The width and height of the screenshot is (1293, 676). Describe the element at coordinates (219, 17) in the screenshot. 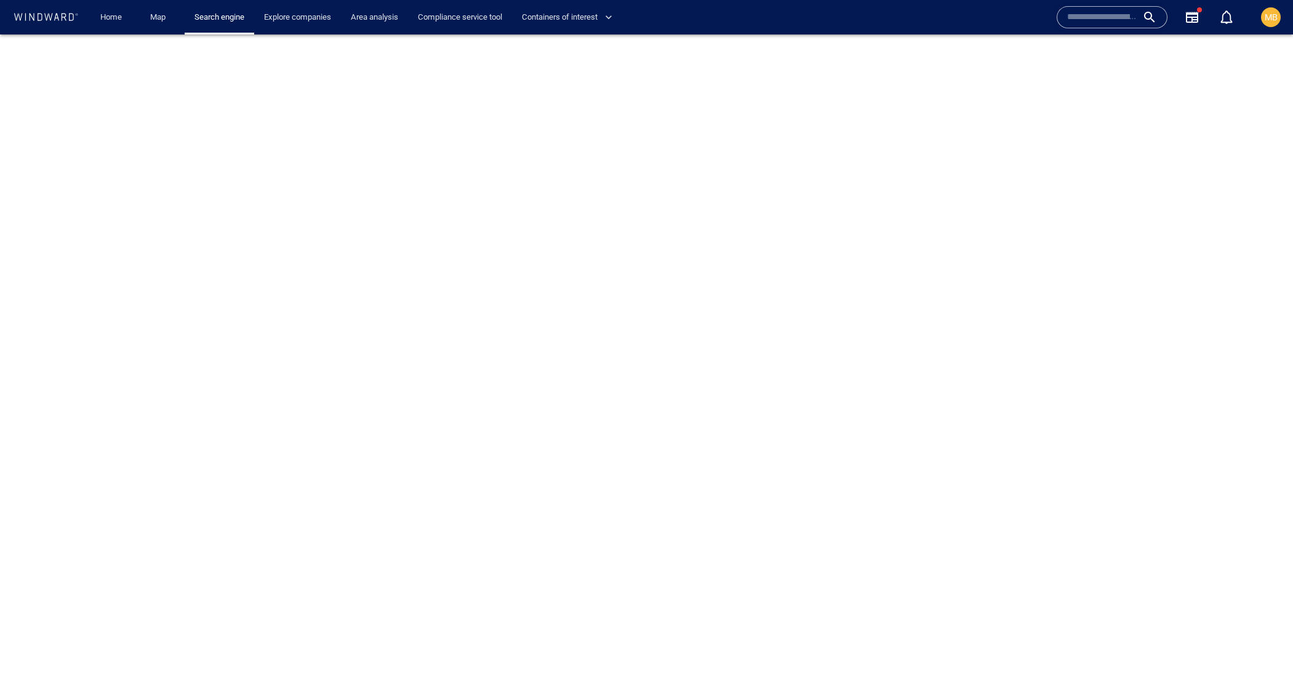

I see `a: Search engine` at that location.